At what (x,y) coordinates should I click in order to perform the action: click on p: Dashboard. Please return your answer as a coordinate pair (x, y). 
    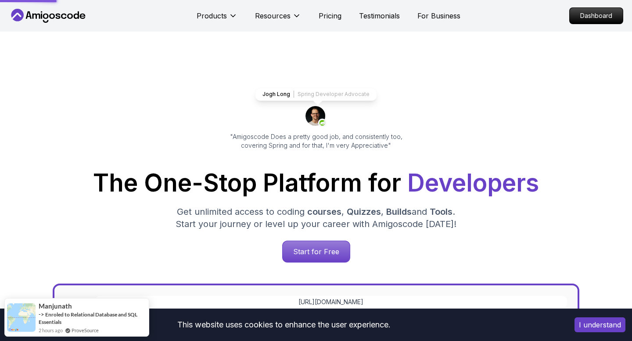
    Looking at the image, I should click on (596, 16).